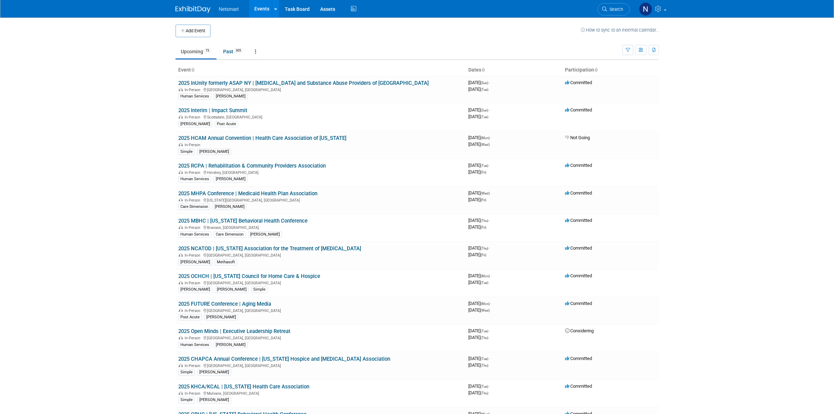 The width and height of the screenshot is (834, 414). What do you see at coordinates (196, 52) in the screenshot?
I see `a: Upcoming73` at bounding box center [196, 52].